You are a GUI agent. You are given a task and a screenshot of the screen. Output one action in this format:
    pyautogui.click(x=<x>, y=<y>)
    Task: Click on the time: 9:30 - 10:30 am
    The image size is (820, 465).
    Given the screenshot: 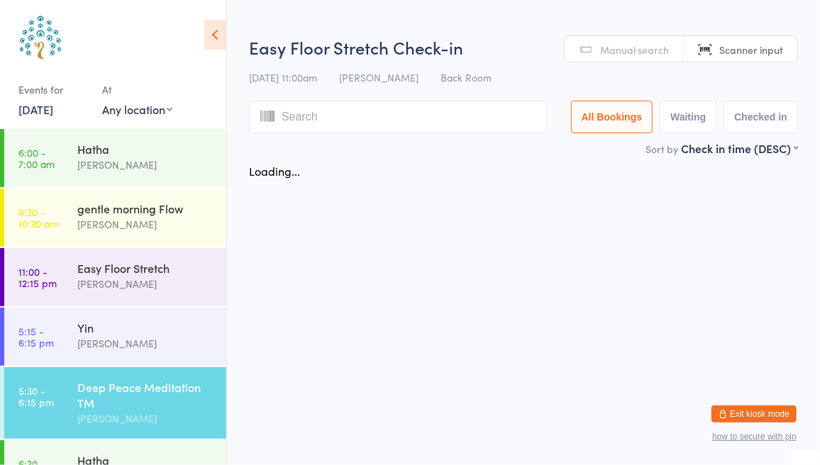 What is the action you would take?
    pyautogui.click(x=38, y=218)
    